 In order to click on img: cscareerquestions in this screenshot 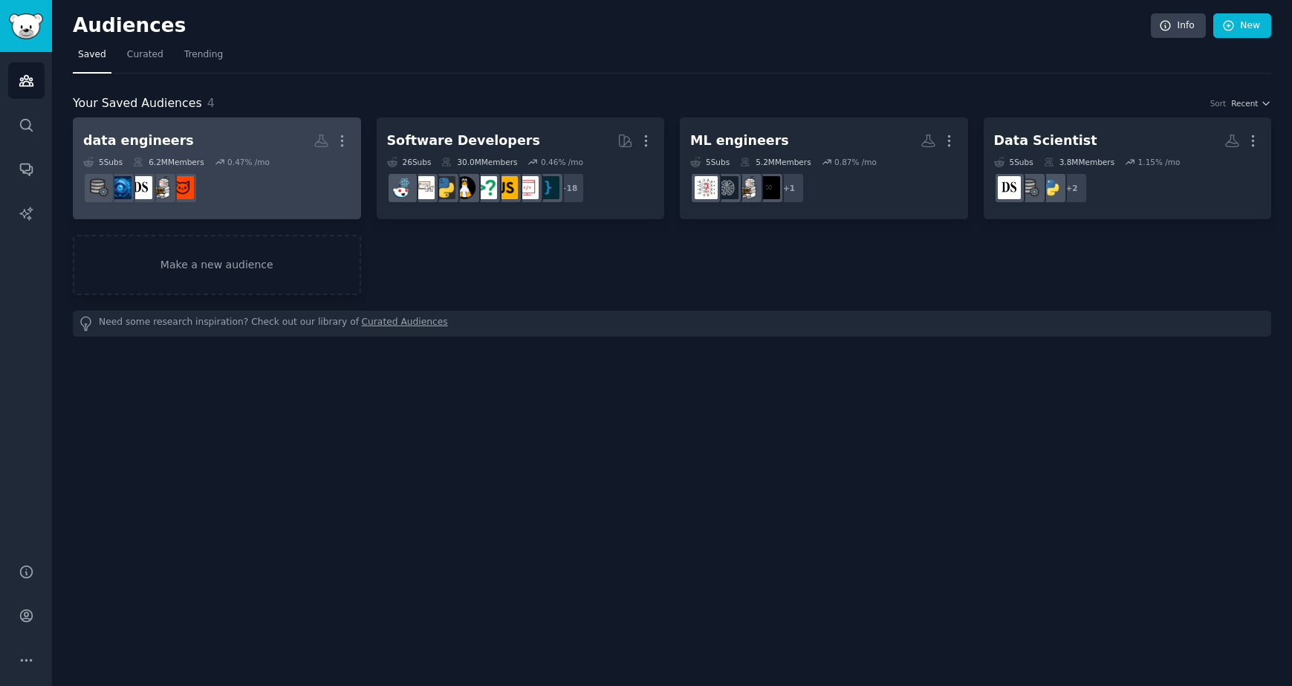, I will do `click(485, 187)`.